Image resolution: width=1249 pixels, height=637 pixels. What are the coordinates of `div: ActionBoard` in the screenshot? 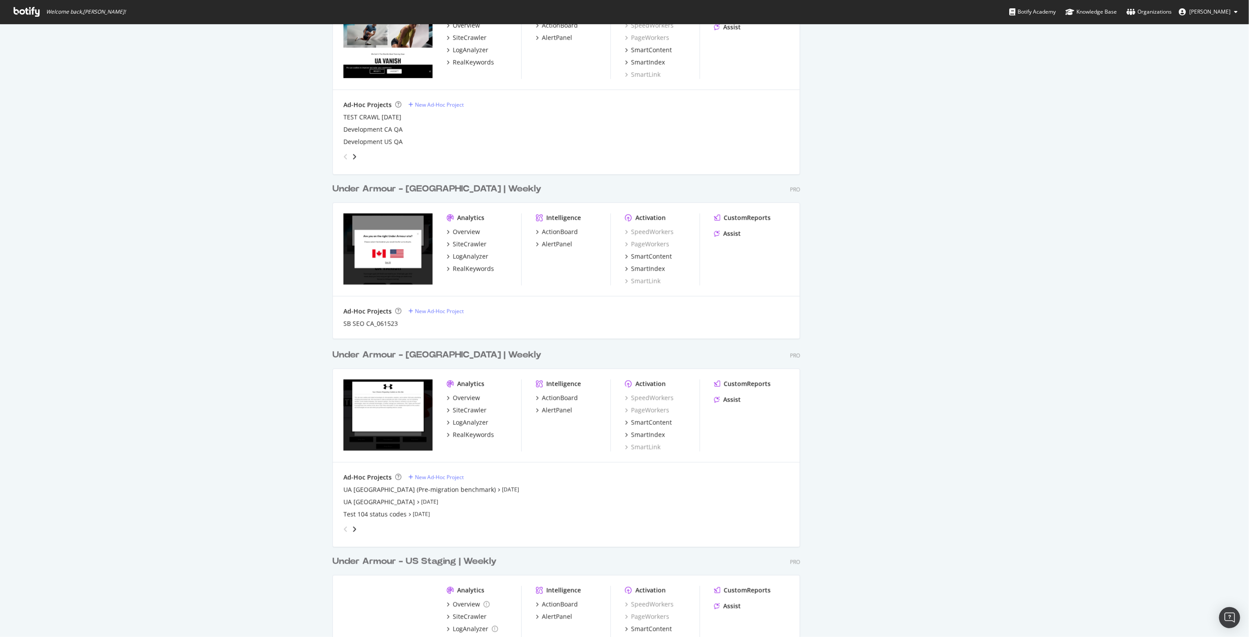 It's located at (560, 604).